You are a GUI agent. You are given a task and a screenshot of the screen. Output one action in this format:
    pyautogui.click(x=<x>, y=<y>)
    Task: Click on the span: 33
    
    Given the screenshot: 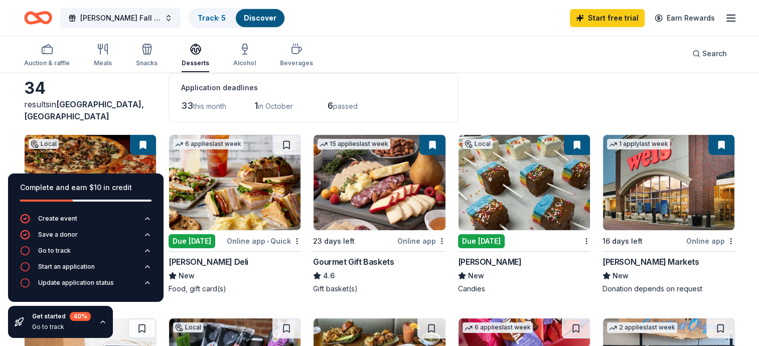 What is the action you would take?
    pyautogui.click(x=187, y=105)
    